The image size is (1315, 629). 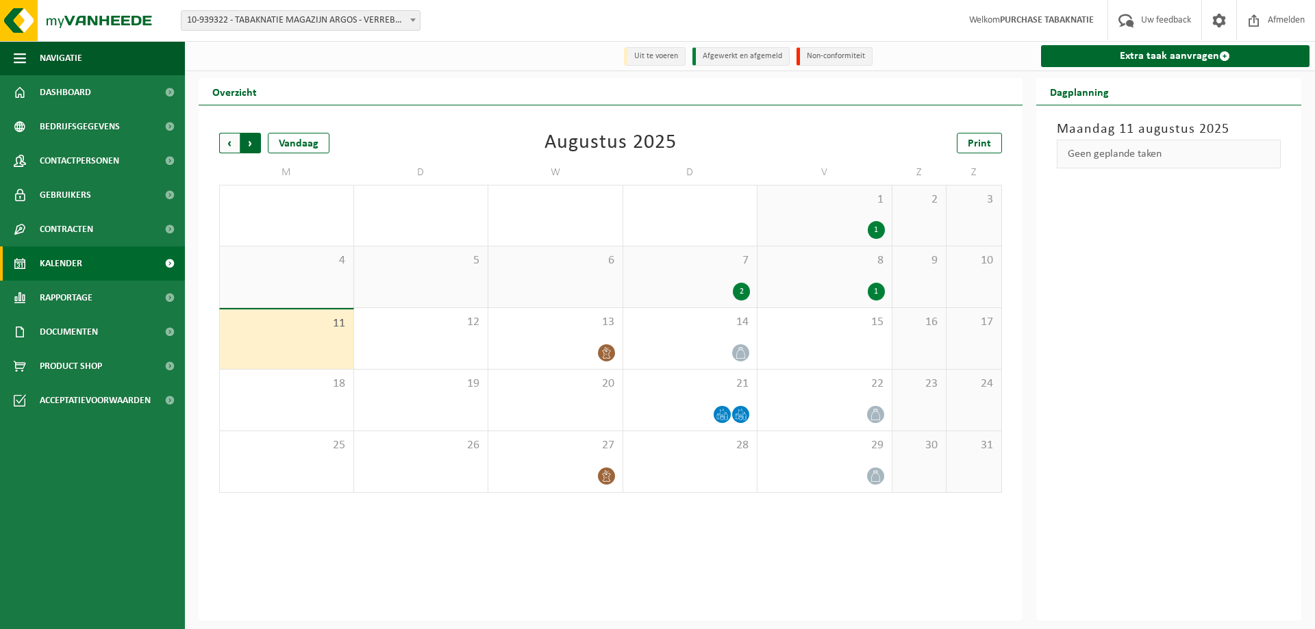 I want to click on span: Documenten, so click(x=68, y=332).